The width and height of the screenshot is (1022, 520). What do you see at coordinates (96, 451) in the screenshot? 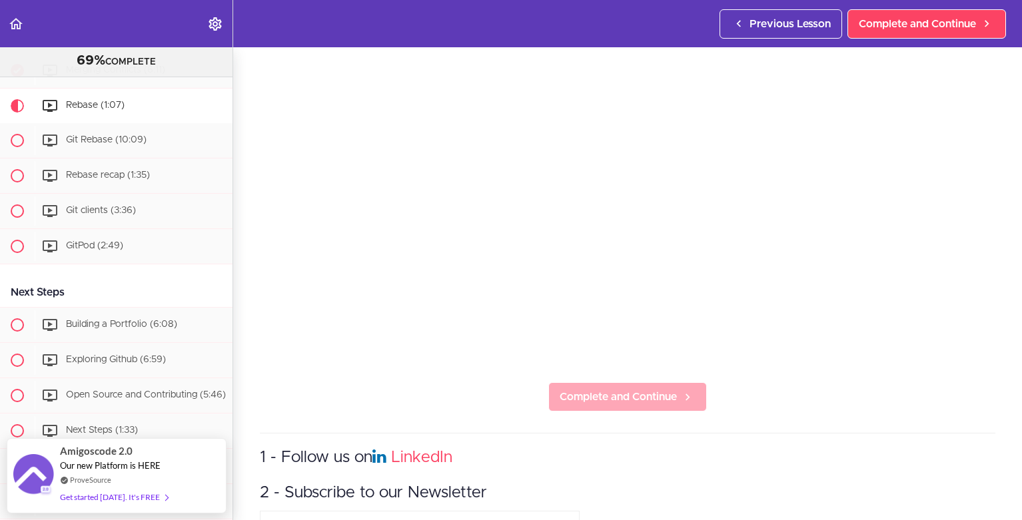
I see `span: Amigoscode 2.0` at bounding box center [96, 451].